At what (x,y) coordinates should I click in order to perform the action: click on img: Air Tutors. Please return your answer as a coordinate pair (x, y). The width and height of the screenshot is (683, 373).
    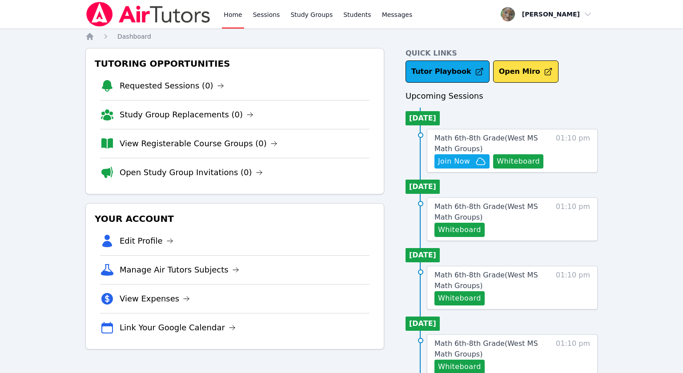
    Looking at the image, I should click on (148, 14).